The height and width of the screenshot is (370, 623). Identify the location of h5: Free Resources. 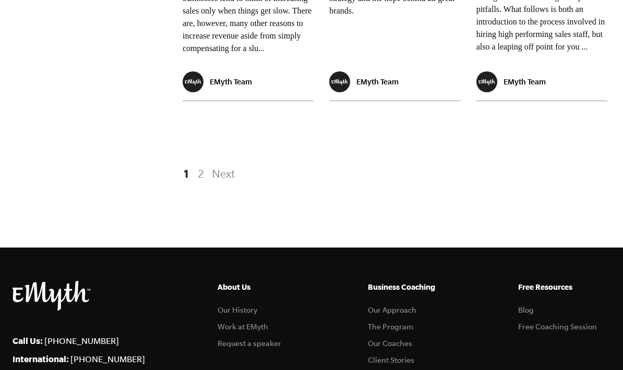
(564, 287).